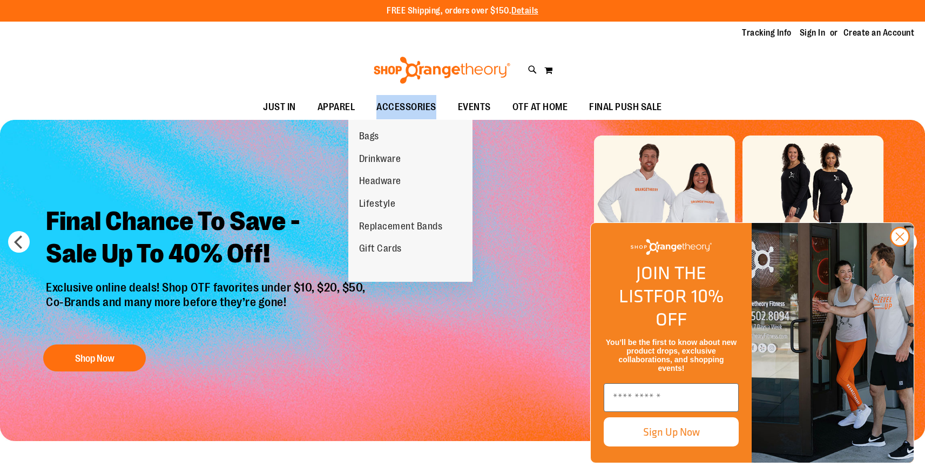 The image size is (925, 474). What do you see at coordinates (369, 137) in the screenshot?
I see `span: Bags` at bounding box center [369, 137].